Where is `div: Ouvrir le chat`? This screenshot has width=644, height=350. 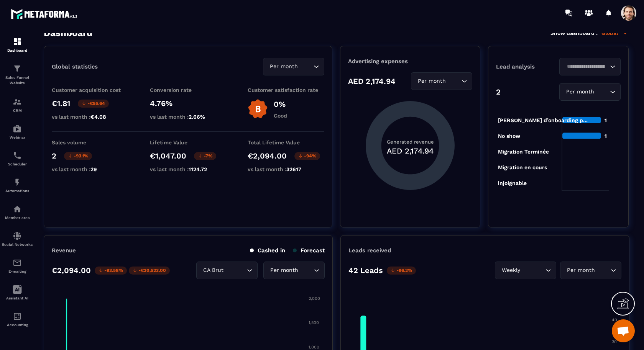 div: Ouvrir le chat is located at coordinates (623, 331).